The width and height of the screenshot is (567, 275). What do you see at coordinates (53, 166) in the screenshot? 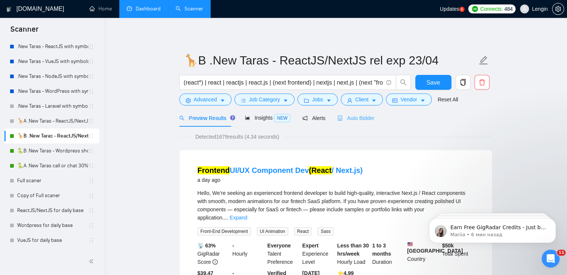
I see `a: 🐍A .New Taras call or chat 30%view 0 reply 23/04` at bounding box center [53, 166].